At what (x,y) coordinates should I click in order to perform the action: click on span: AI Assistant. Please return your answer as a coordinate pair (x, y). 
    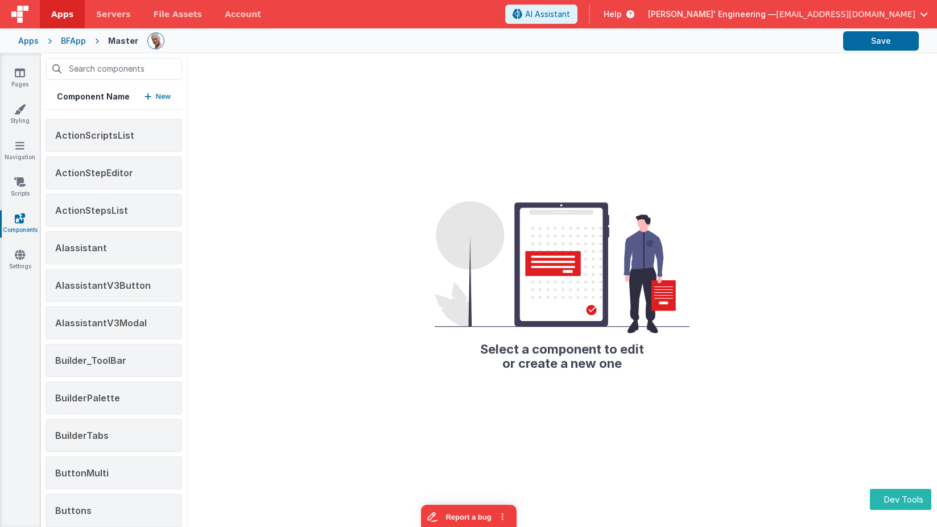
    Looking at the image, I should click on (547, 14).